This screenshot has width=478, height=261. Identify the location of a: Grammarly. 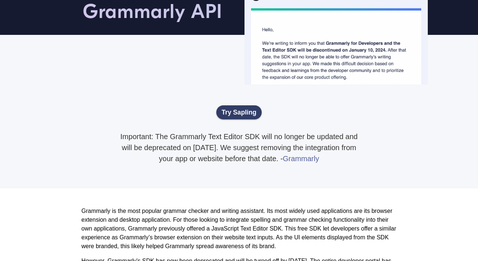
(301, 158).